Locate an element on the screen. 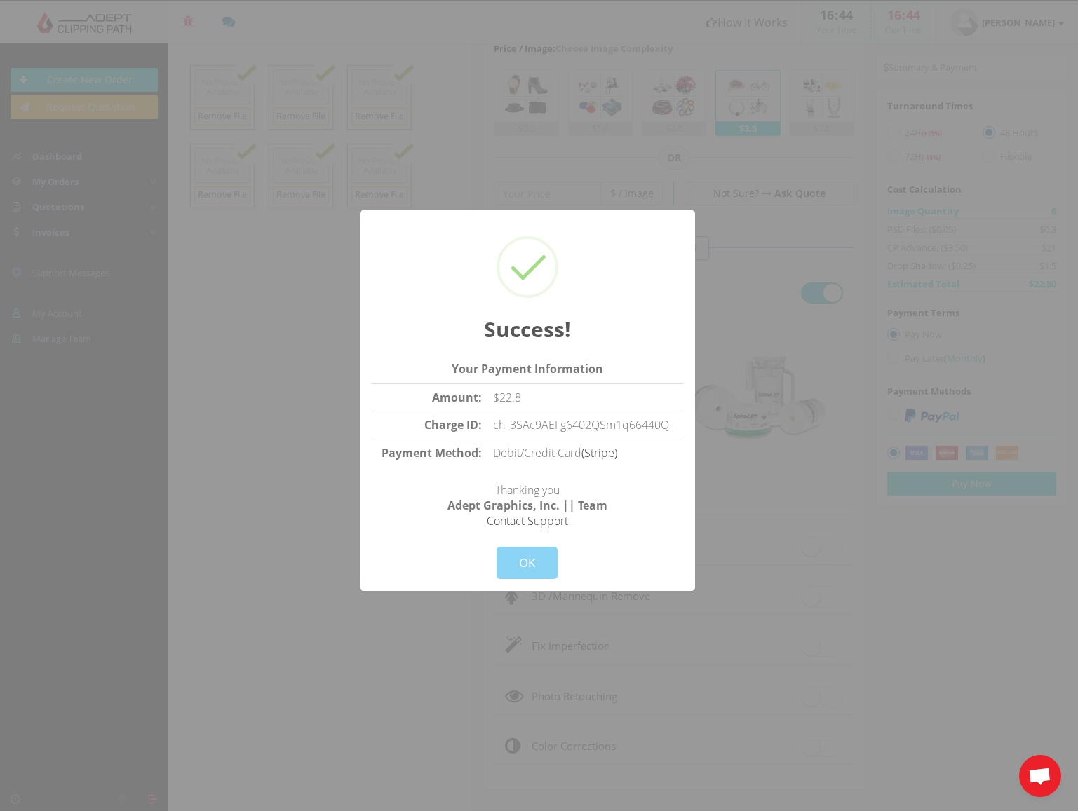  td: Debit/Credit Card is located at coordinates (585, 453).